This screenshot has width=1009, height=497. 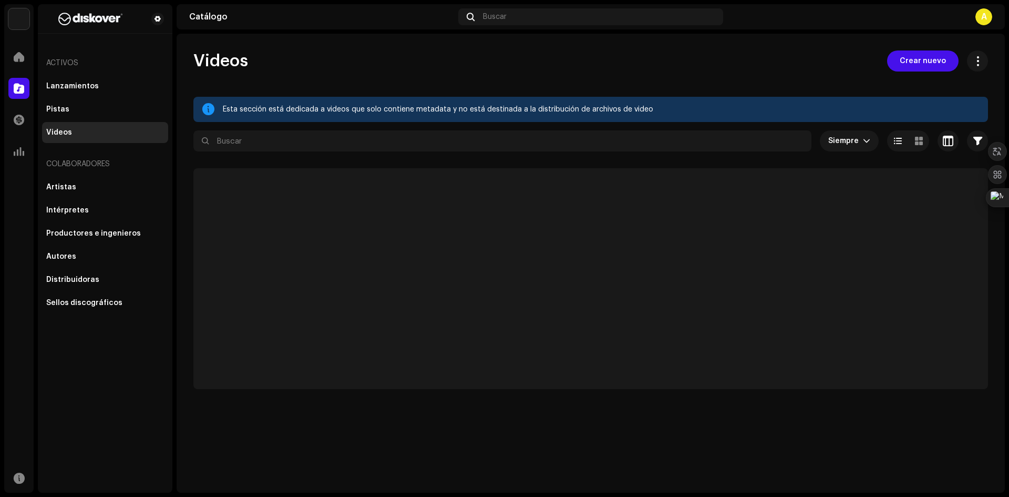 What do you see at coordinates (105, 63) in the screenshot?
I see `re-a-nav-header: Activos` at bounding box center [105, 63].